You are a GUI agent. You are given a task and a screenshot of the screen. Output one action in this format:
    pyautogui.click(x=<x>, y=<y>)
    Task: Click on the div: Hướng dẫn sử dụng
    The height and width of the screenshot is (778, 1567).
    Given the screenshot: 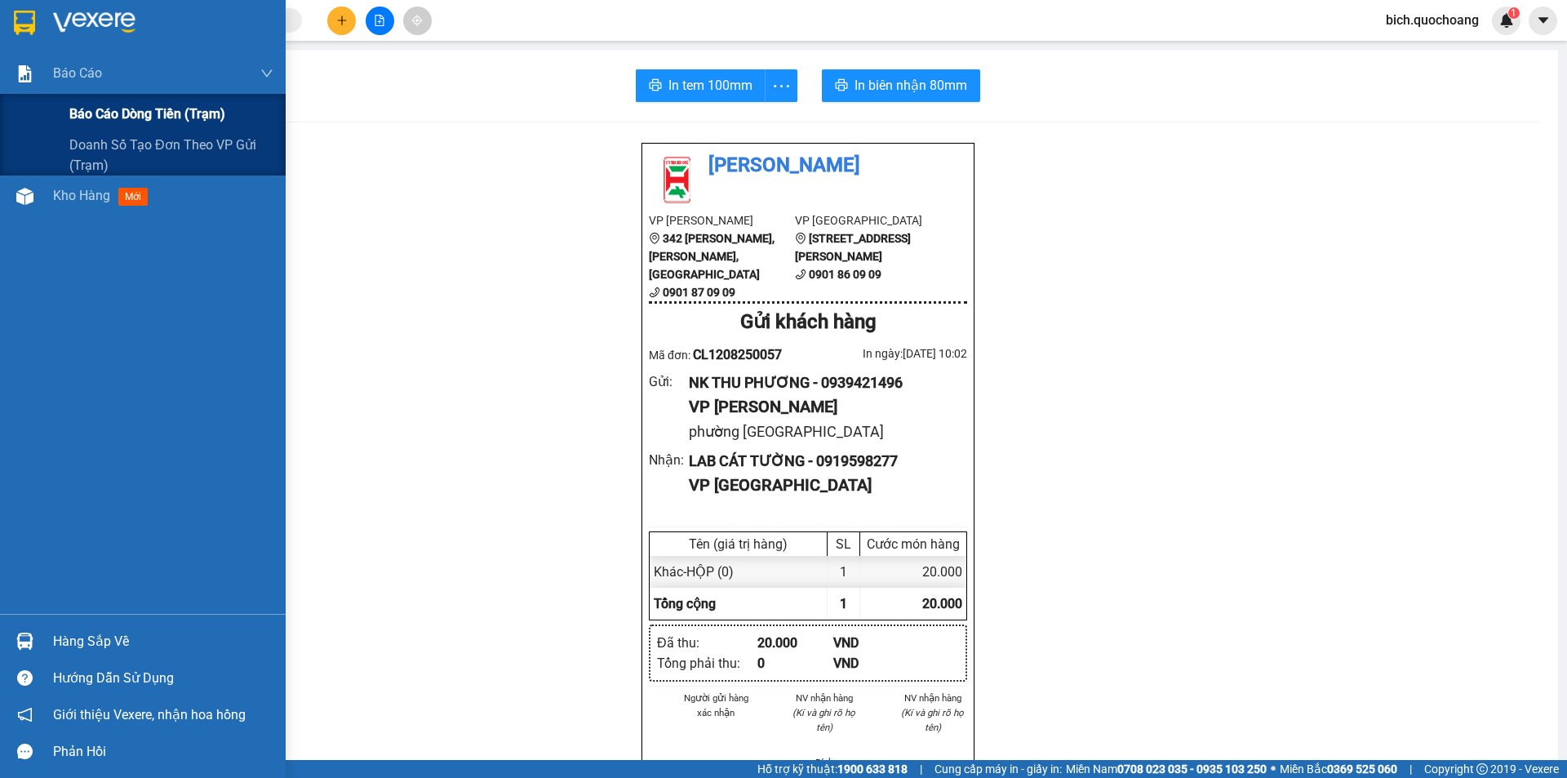 What is the action you would take?
    pyautogui.click(x=163, y=678)
    